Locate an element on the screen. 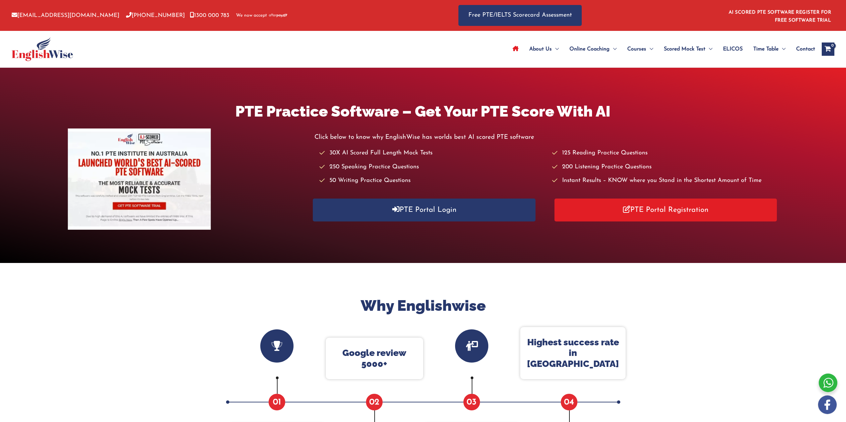 Image resolution: width=846 pixels, height=422 pixels. a: ELICOS is located at coordinates (732, 49).